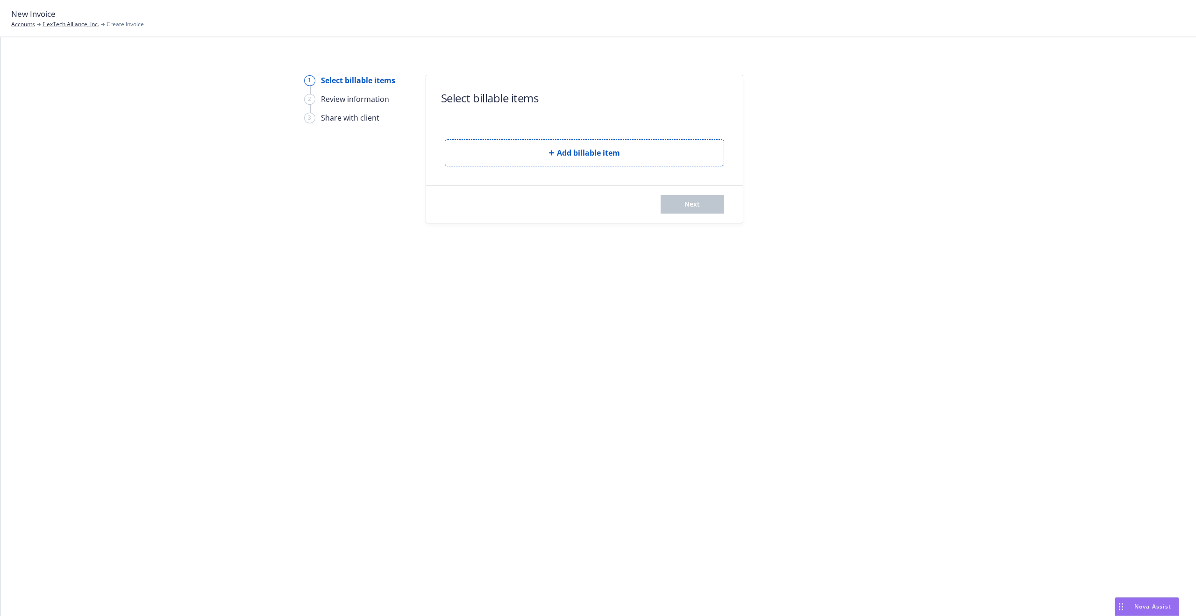 This screenshot has width=1196, height=616. I want to click on span: Add billable item, so click(588, 153).